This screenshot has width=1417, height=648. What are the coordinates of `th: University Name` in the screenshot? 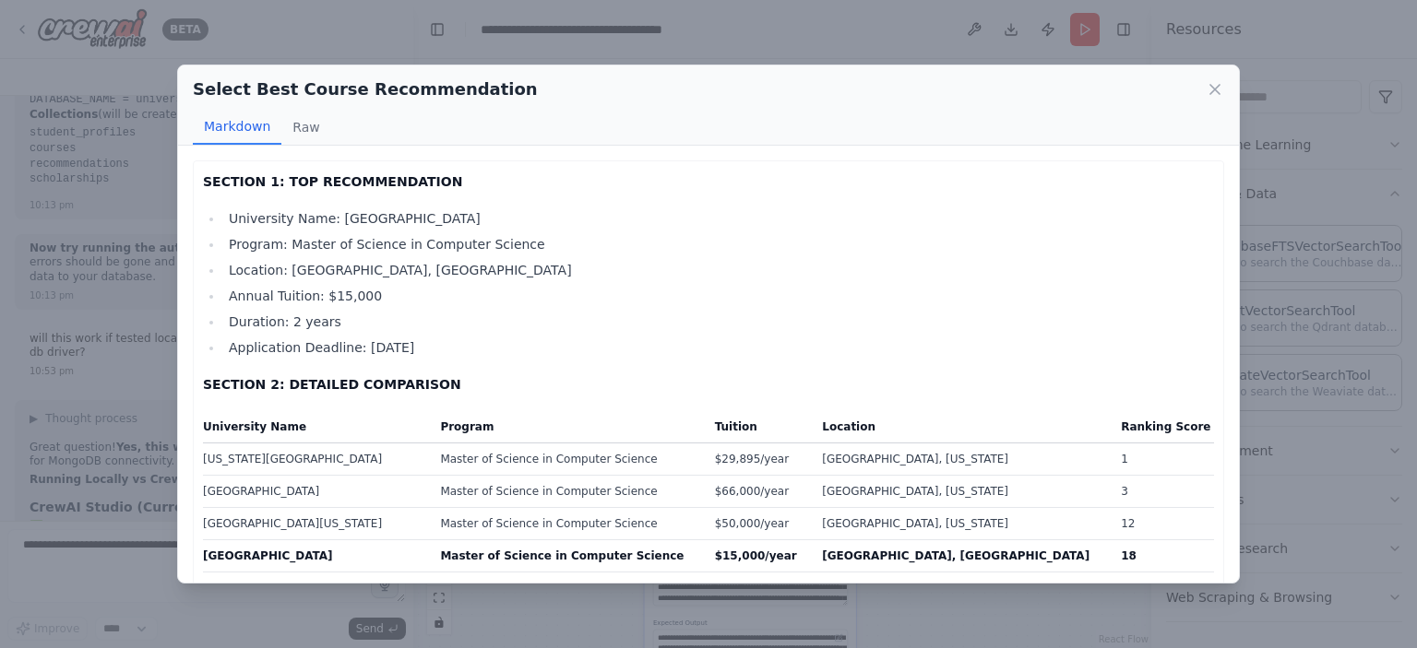 It's located at (315, 431).